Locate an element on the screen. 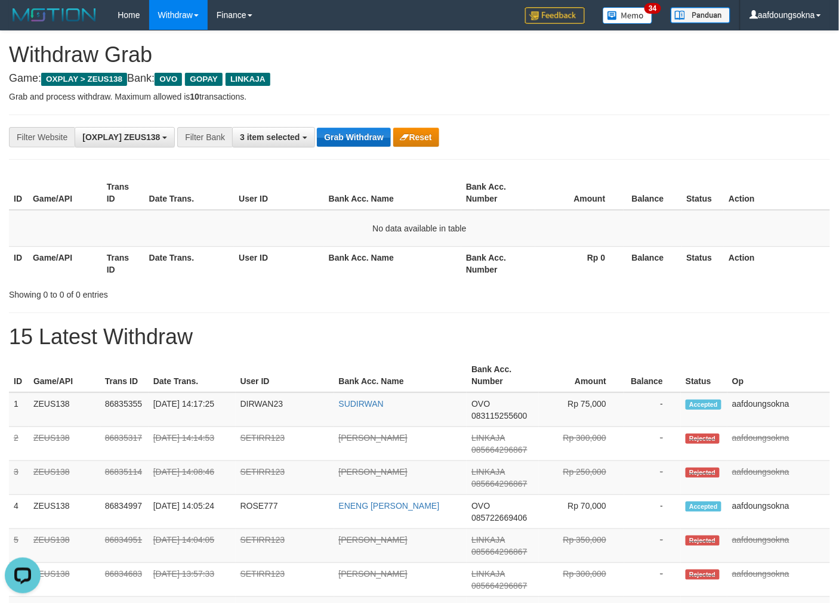 This screenshot has height=603, width=839. h4: Game: Bank: is located at coordinates (420, 79).